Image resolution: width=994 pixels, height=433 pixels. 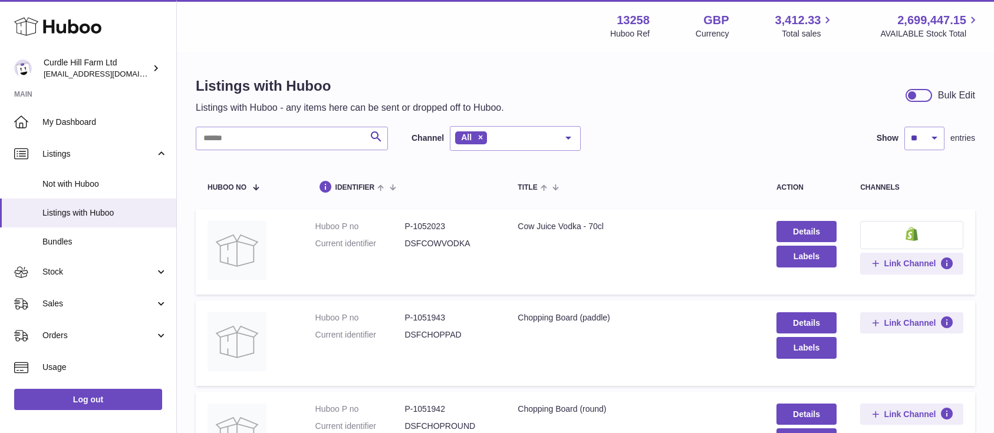 I want to click on dd: DSFCHOPPAD, so click(x=449, y=335).